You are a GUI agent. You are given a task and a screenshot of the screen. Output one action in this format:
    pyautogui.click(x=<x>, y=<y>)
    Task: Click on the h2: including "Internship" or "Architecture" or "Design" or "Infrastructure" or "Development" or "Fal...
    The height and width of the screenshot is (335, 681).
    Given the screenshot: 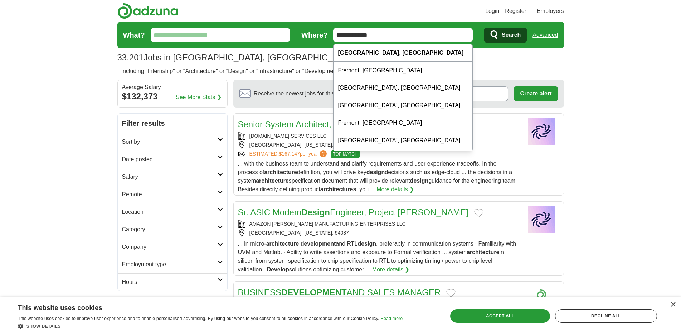 What is the action you would take?
    pyautogui.click(x=266, y=71)
    